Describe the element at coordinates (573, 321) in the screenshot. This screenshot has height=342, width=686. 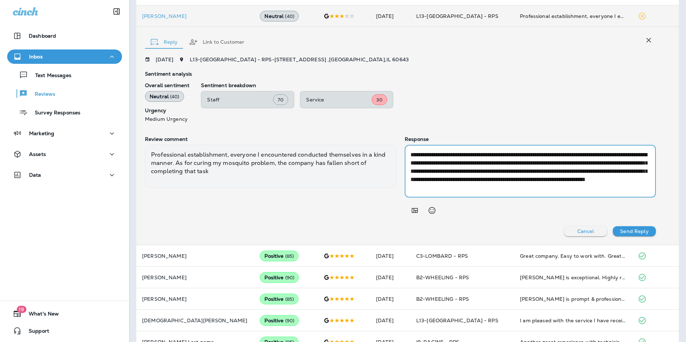
I see `div: I am pleased with the service I have received from Rose Pest Control. I have not had any issues w...` at that location.